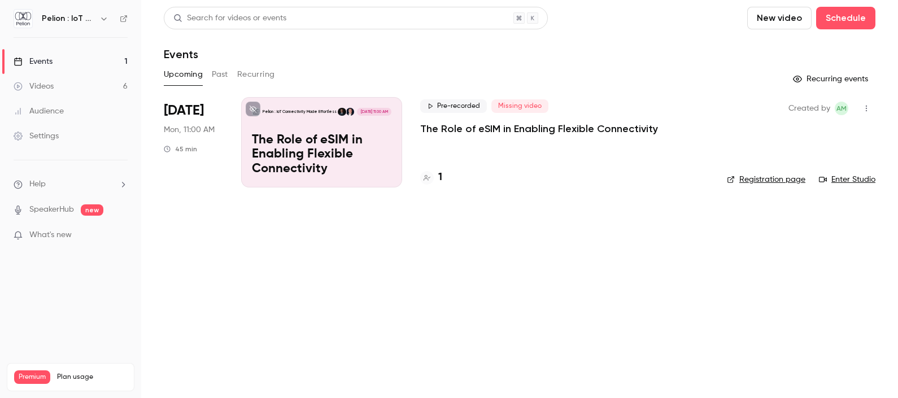 This screenshot has width=898, height=398. What do you see at coordinates (181, 54) in the screenshot?
I see `h1: Events` at bounding box center [181, 54].